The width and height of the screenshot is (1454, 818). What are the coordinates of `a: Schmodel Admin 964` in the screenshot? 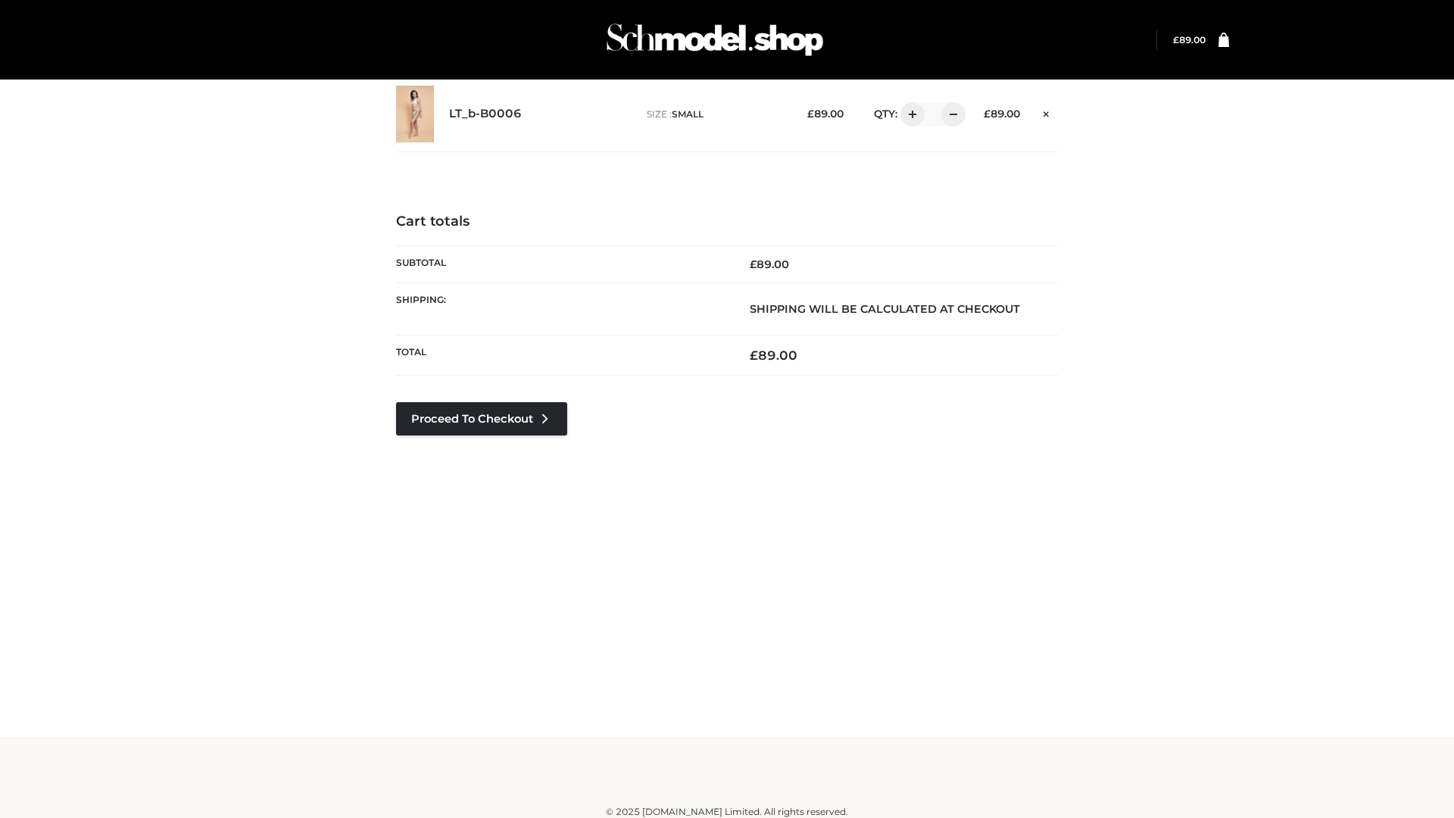 It's located at (715, 39).